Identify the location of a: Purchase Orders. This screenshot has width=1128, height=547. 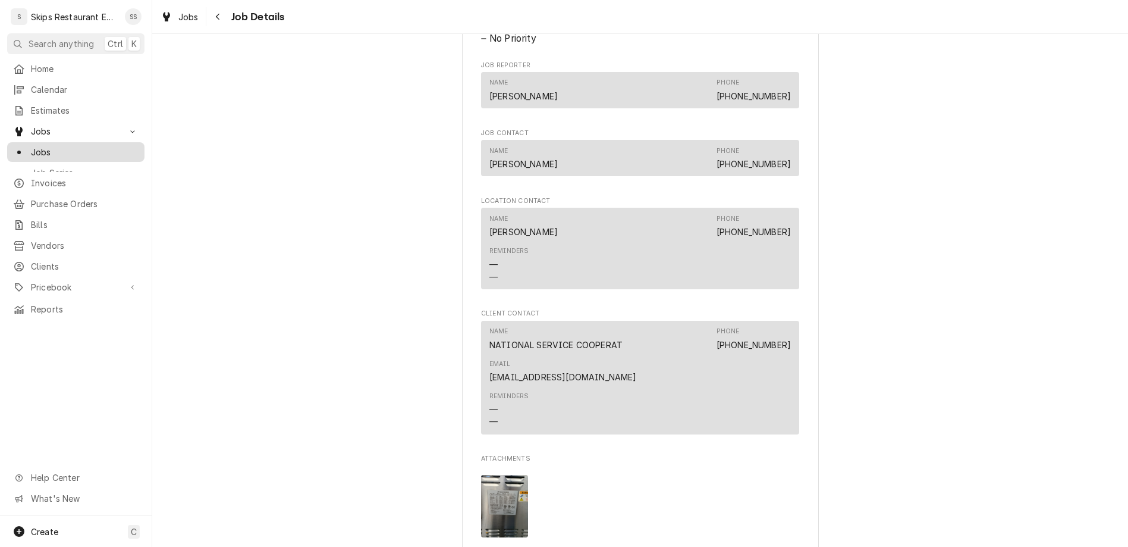
(76, 203).